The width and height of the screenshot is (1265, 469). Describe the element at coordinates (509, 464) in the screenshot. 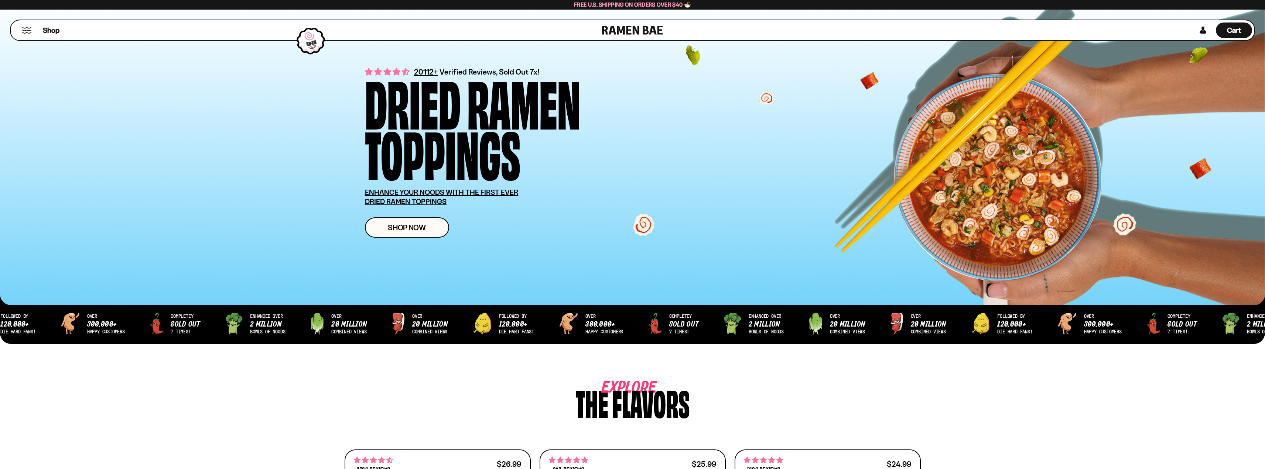

I see `div: $26.99` at that location.